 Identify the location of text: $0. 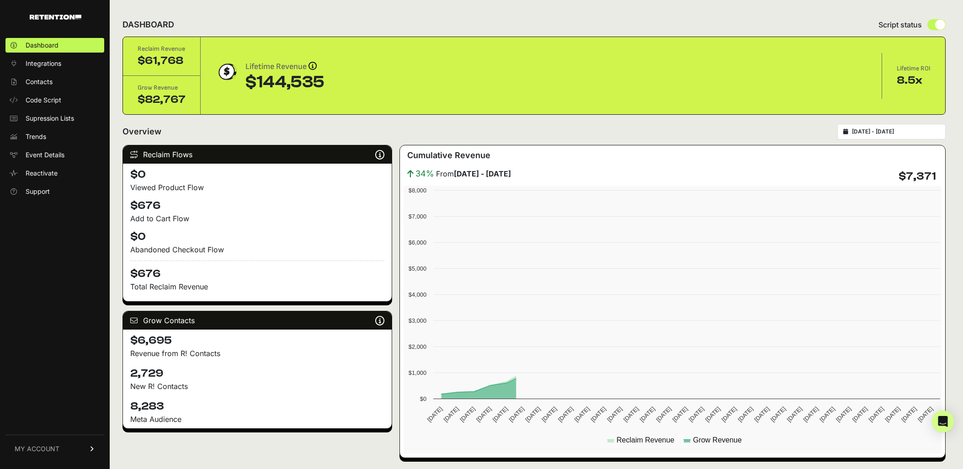
(423, 398).